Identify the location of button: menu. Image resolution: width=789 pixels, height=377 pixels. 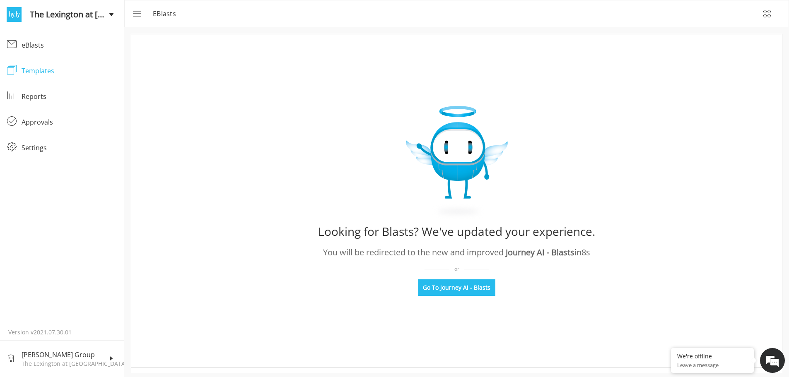
(136, 14).